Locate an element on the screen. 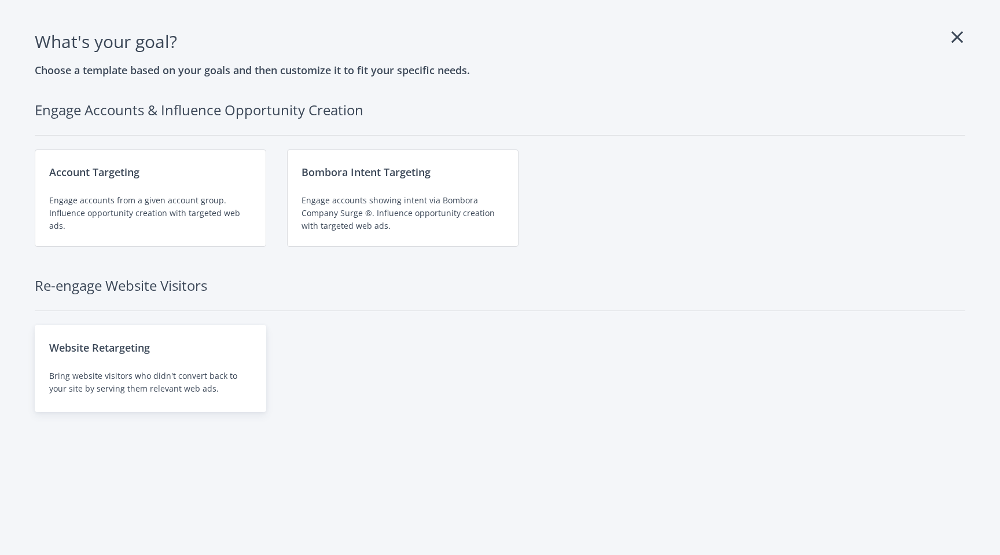 The width and height of the screenshot is (1000, 555). div: Engage accounts showing intent via Bombora Company Surge ®. Influence opportunity creation with t... is located at coordinates (403, 213).